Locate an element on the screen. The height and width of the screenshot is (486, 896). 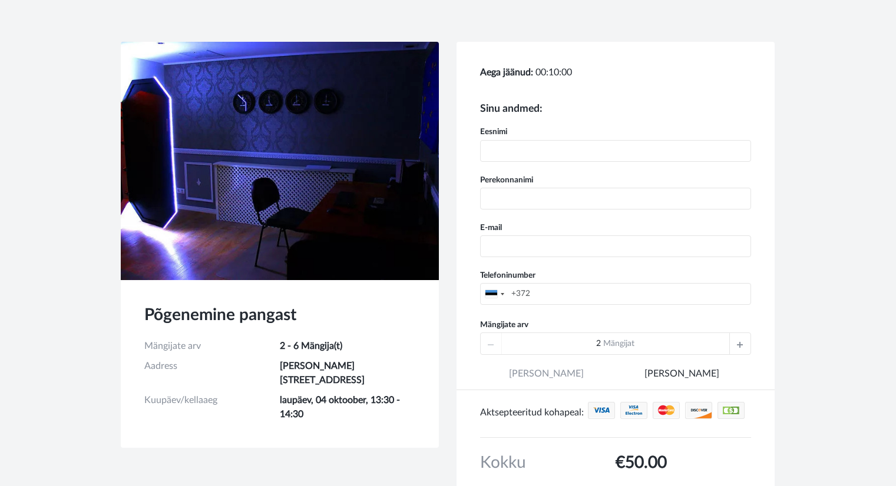
label: Mängijate arv is located at coordinates (504, 325).